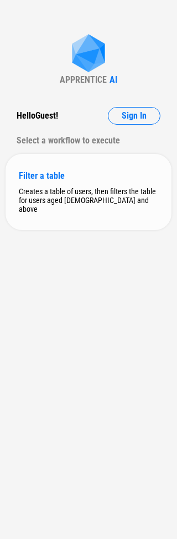 This screenshot has width=177, height=539. What do you see at coordinates (88, 54) in the screenshot?
I see `img: Apprentice AI` at bounding box center [88, 54].